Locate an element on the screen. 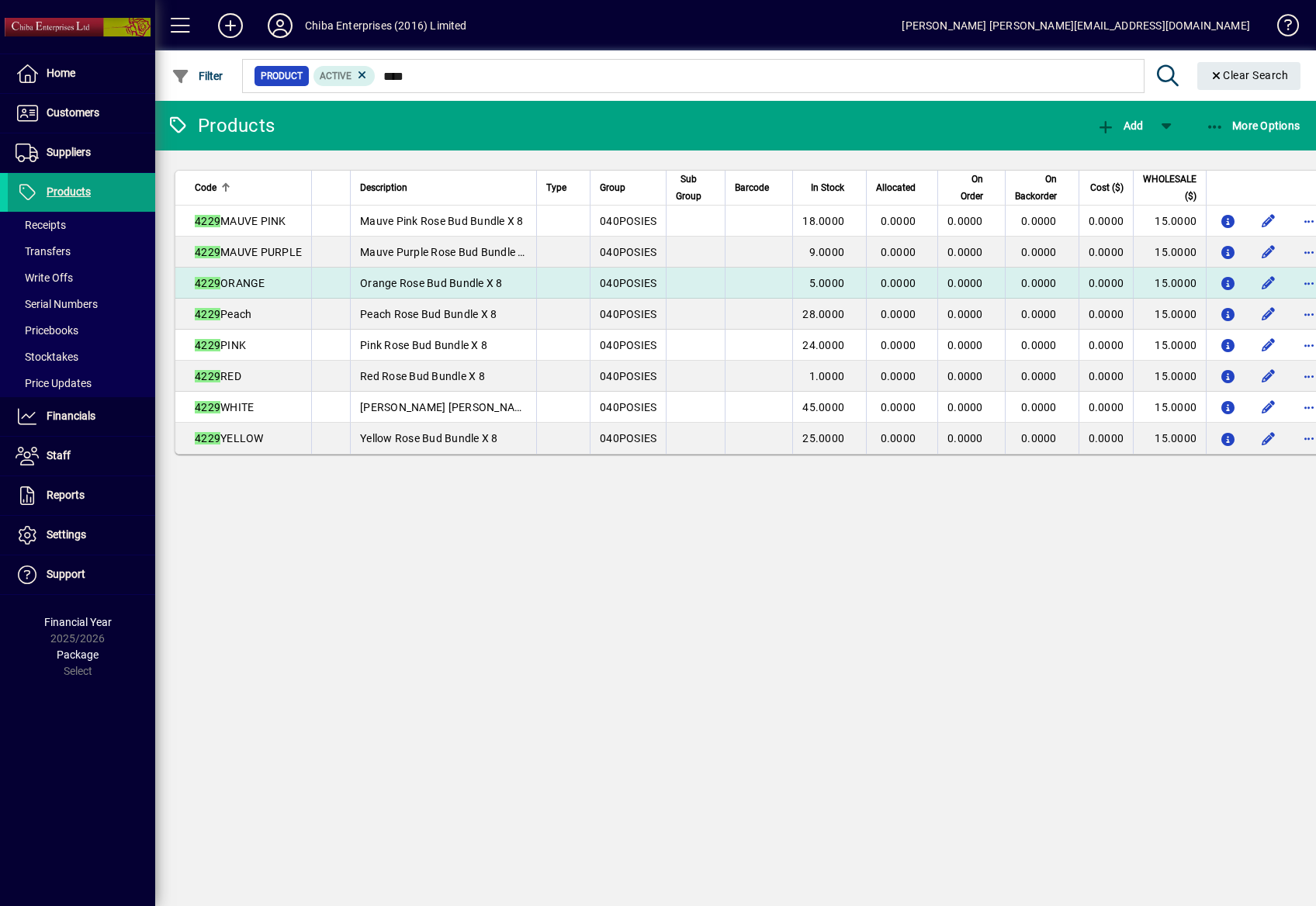  span: Write Offs is located at coordinates (44, 278).